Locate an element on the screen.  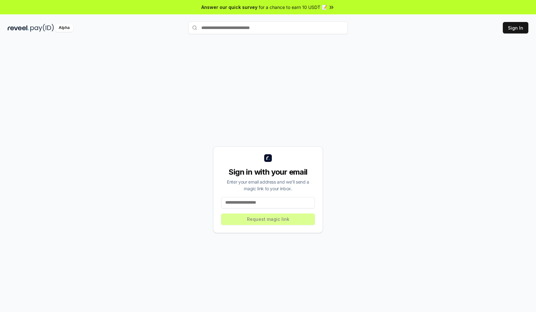
button: Sign In is located at coordinates (515, 28).